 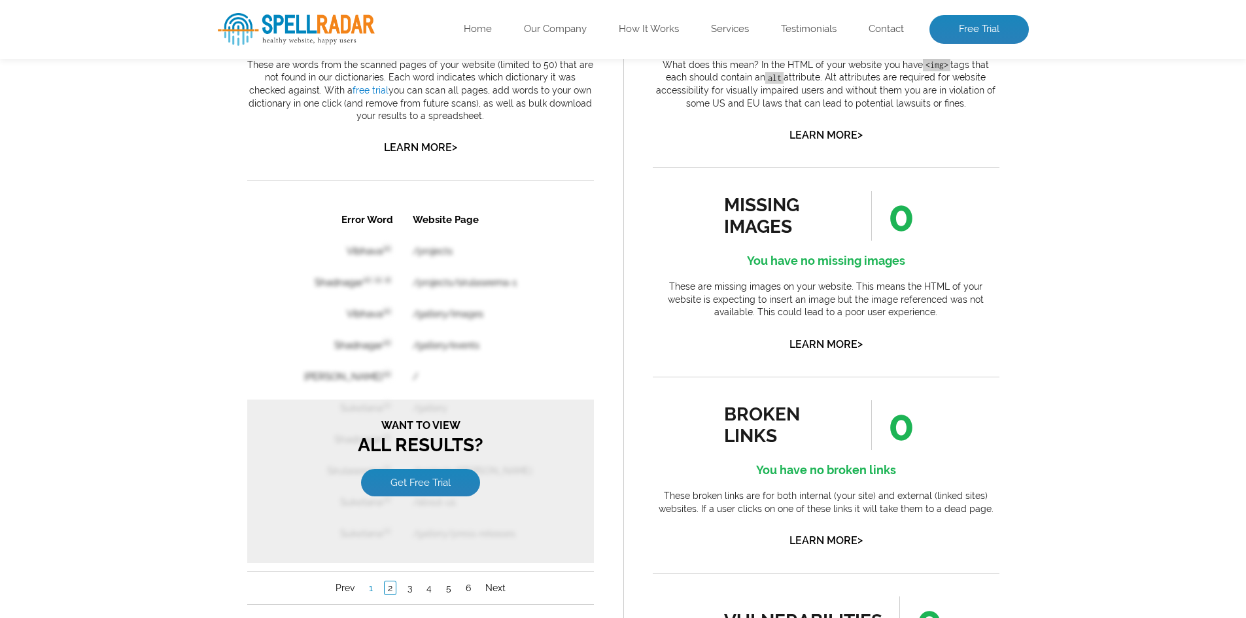 I want to click on p: These are missing images on your website. This means the HTML of your website is expecting to ins..., so click(x=826, y=300).